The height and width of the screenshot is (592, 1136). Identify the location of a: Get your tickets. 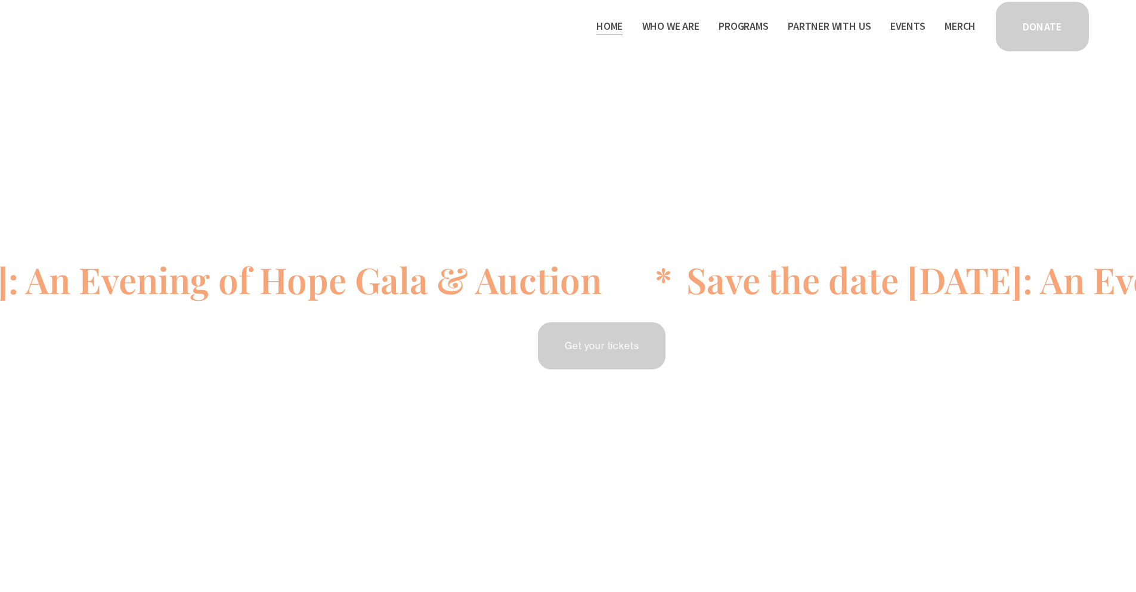
(602, 345).